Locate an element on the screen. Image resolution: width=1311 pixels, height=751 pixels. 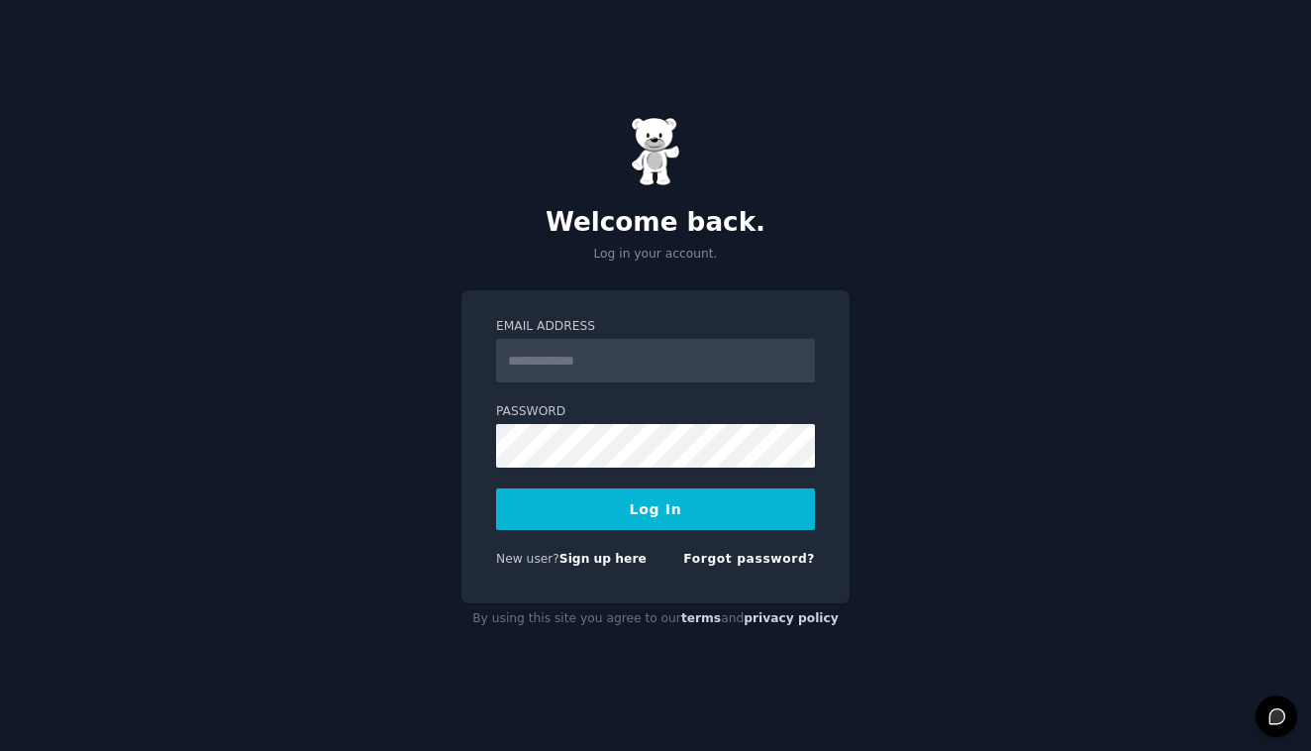
img: Gummy Bear is located at coordinates (656, 152).